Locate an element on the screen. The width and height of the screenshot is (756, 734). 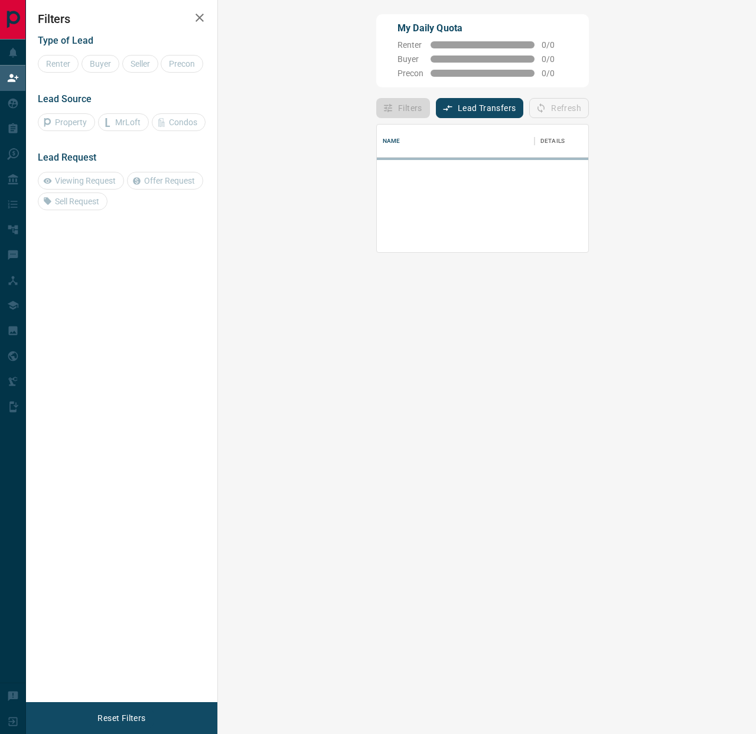
span: Lead Request is located at coordinates (67, 157).